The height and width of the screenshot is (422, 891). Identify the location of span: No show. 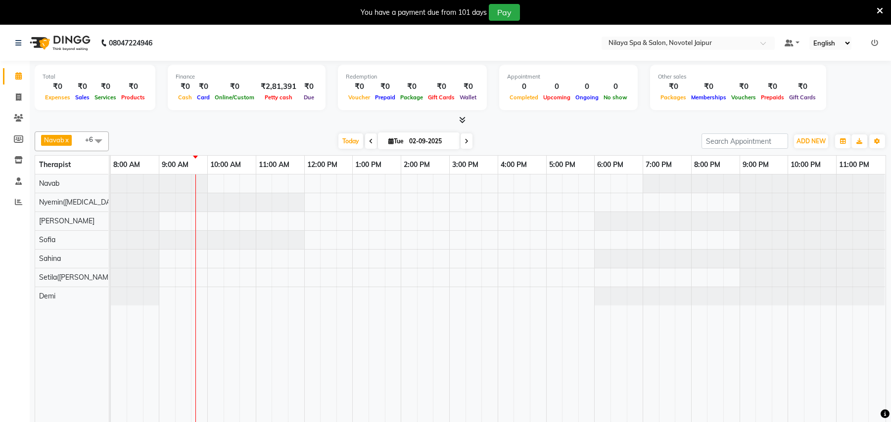
(615, 97).